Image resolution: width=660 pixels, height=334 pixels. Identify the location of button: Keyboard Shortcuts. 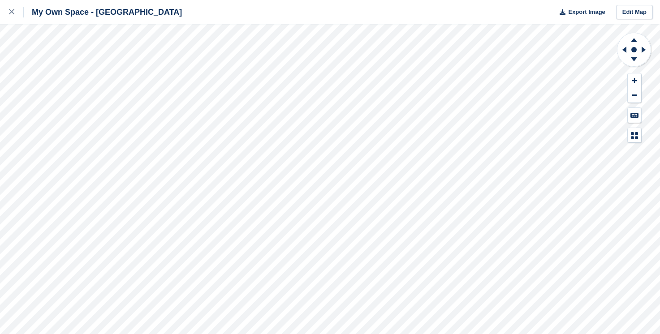
(634, 115).